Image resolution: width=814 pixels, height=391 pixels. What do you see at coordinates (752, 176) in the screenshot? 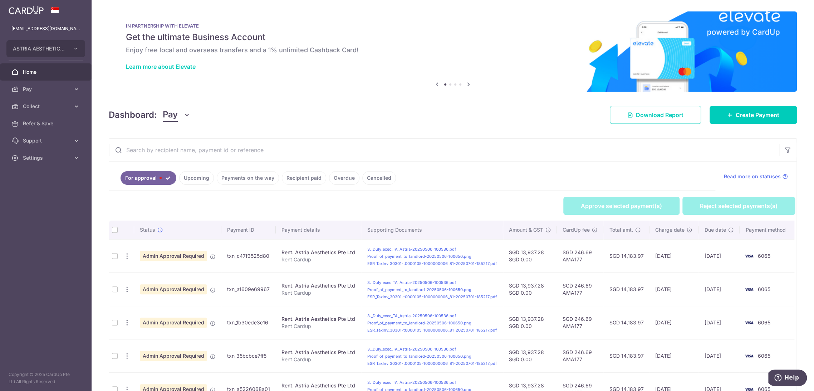
I see `span: Read more on statuses` at bounding box center [752, 176].